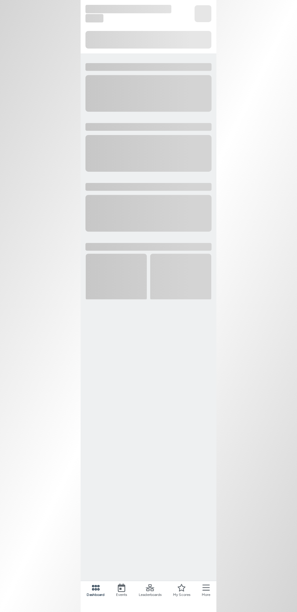 The height and width of the screenshot is (612, 297). I want to click on a: My Scores, so click(182, 590).